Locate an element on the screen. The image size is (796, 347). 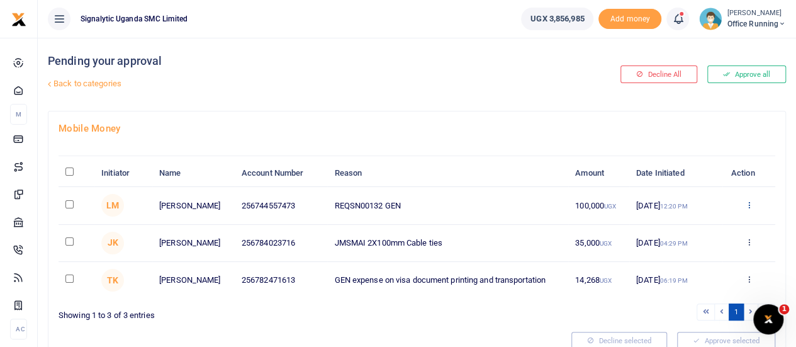
li: M is located at coordinates (18, 114).